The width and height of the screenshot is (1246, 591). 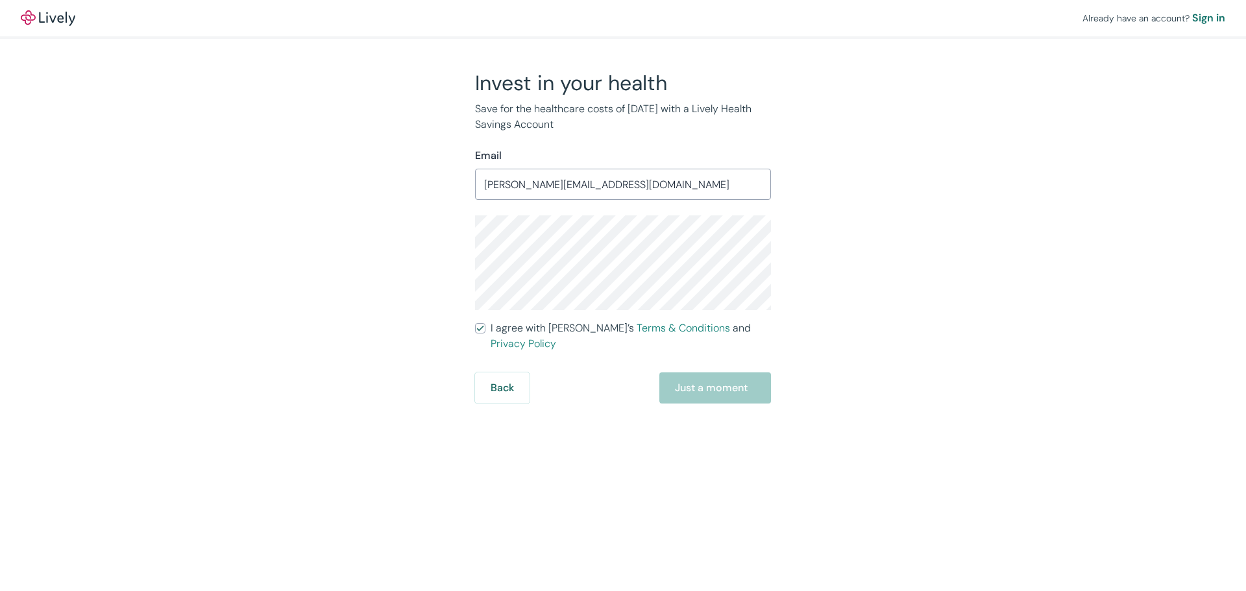 What do you see at coordinates (1209, 18) in the screenshot?
I see `div: Sign in` at bounding box center [1209, 18].